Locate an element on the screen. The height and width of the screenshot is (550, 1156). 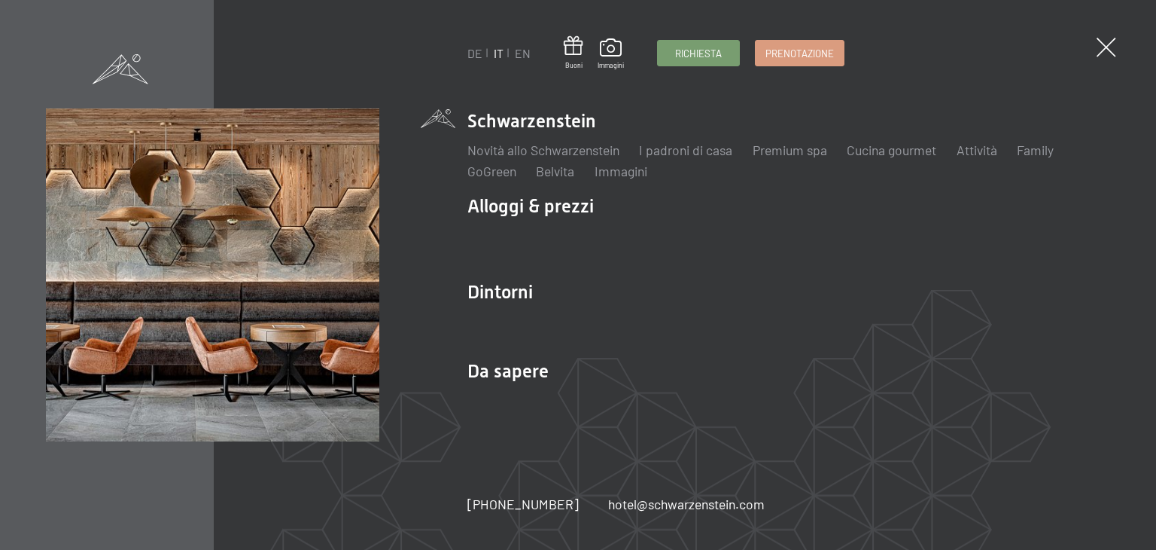
a: Novità allo Schwarzenstein is located at coordinates (544, 150).